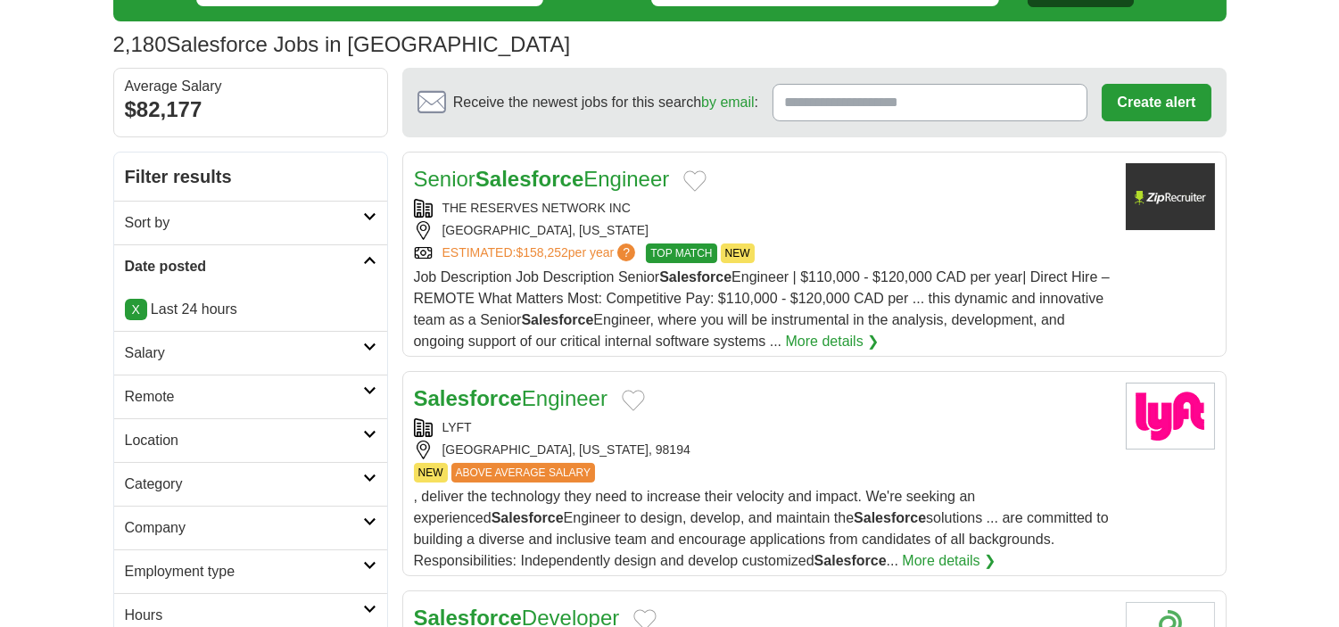 The image size is (1339, 627). Describe the element at coordinates (251, 177) in the screenshot. I see `h2: Filter results` at that location.